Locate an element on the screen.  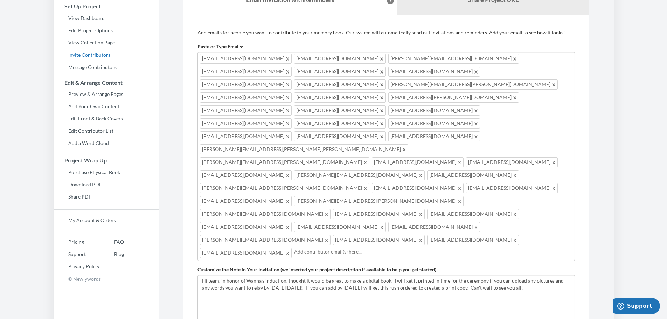
a: Add a Word Cloud is located at coordinates (106, 143).